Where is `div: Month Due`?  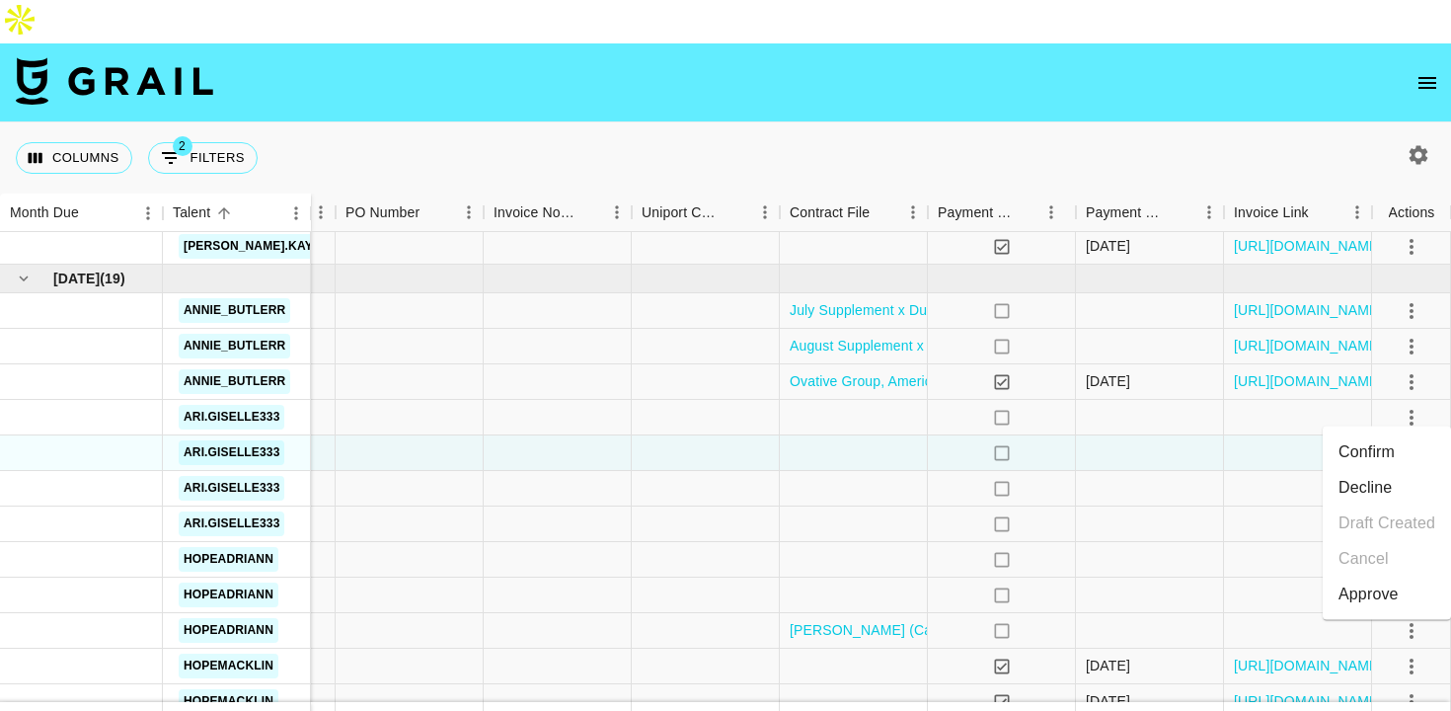
div: Month Due is located at coordinates (44, 212).